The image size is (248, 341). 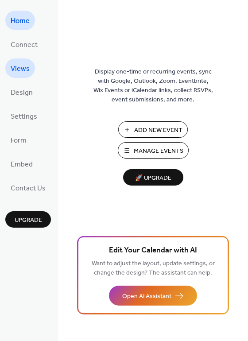 I want to click on span: Settings, so click(x=24, y=117).